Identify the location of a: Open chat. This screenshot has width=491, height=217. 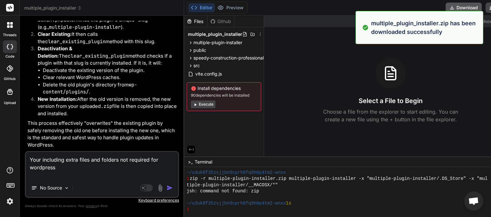
(474, 201).